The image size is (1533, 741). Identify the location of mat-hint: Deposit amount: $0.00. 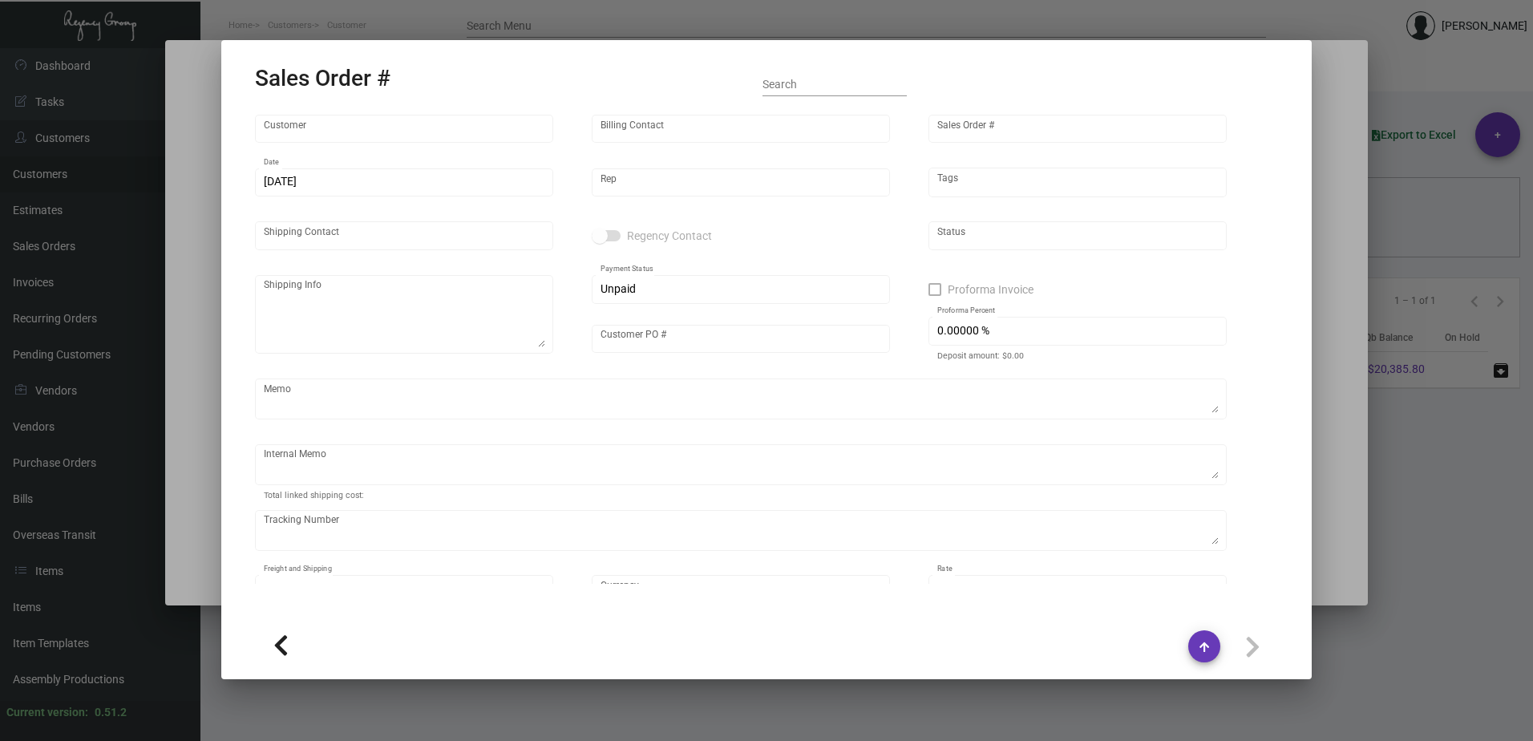
(981, 356).